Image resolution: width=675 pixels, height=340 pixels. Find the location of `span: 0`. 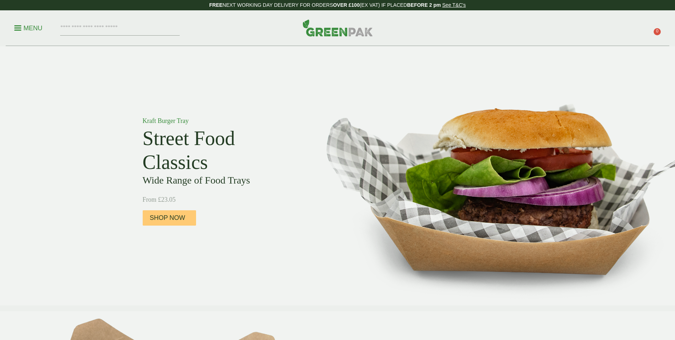

span: 0 is located at coordinates (658, 32).